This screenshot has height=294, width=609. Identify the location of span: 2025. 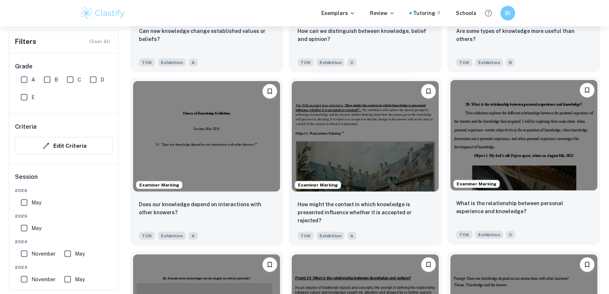
(64, 216).